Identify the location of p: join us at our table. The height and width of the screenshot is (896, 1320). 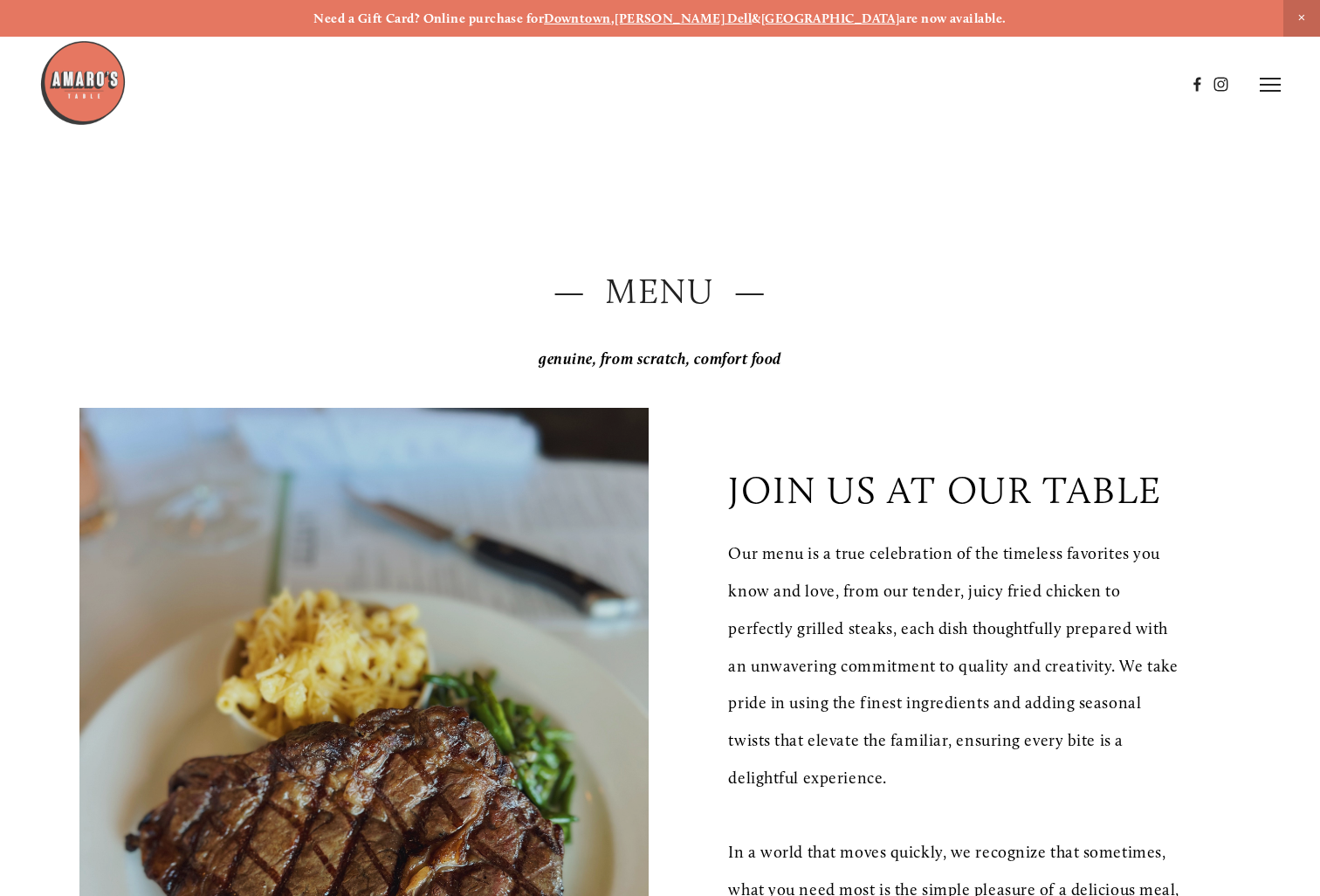
(944, 490).